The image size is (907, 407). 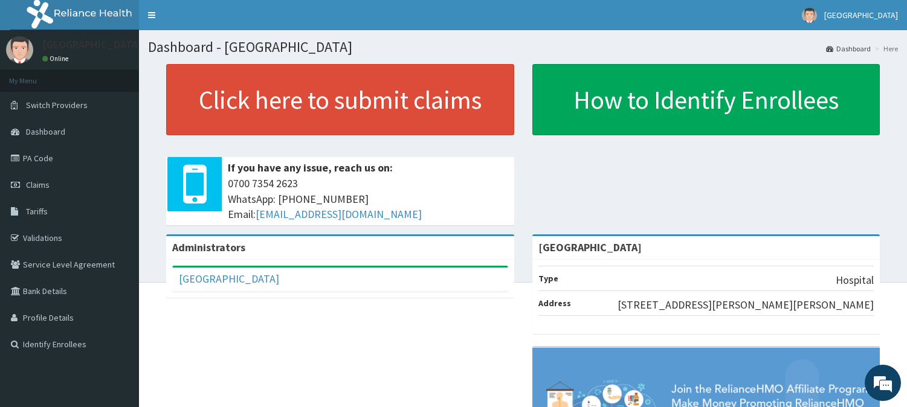 I want to click on p: Hospital, so click(x=854, y=280).